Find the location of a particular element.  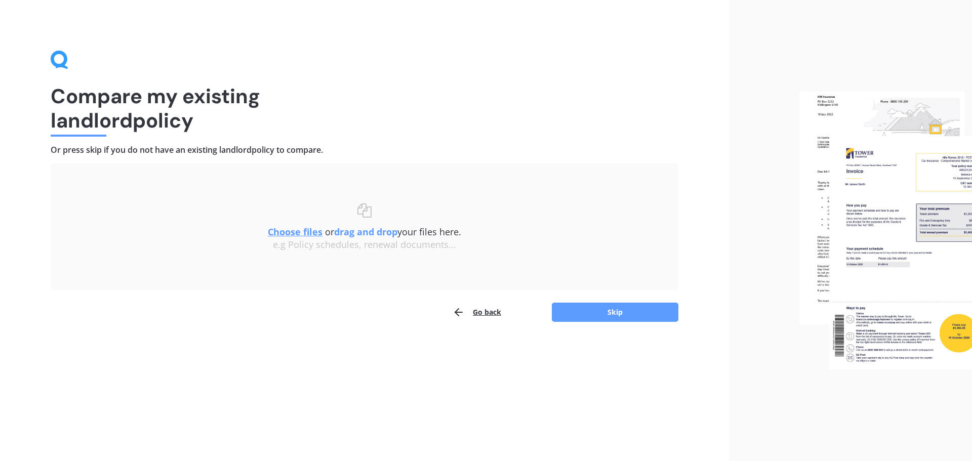

h4: Or press skip if you do not have an existing landlord policy to compare. is located at coordinates (364, 150).